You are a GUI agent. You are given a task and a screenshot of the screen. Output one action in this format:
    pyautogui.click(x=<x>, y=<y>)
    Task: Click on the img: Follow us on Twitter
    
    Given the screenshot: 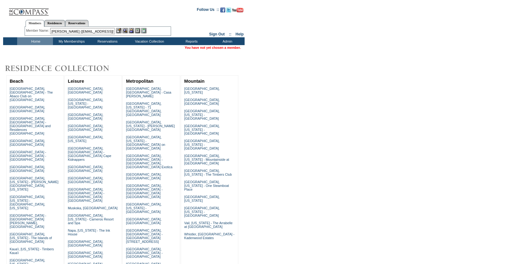 What is the action you would take?
    pyautogui.click(x=229, y=10)
    